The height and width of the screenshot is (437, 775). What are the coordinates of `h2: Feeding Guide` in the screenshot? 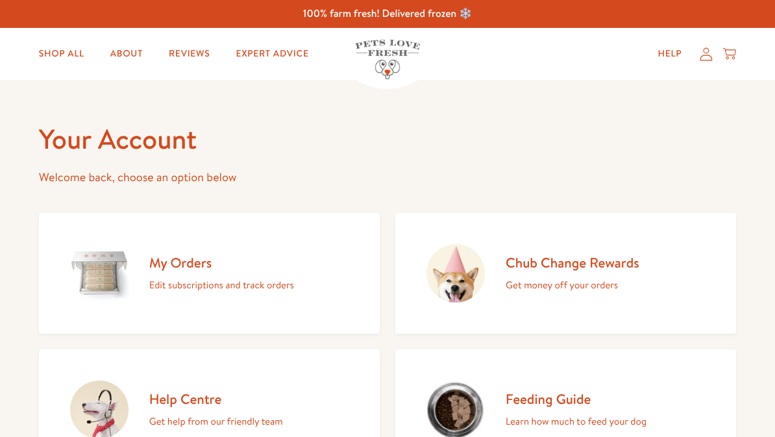 It's located at (576, 399).